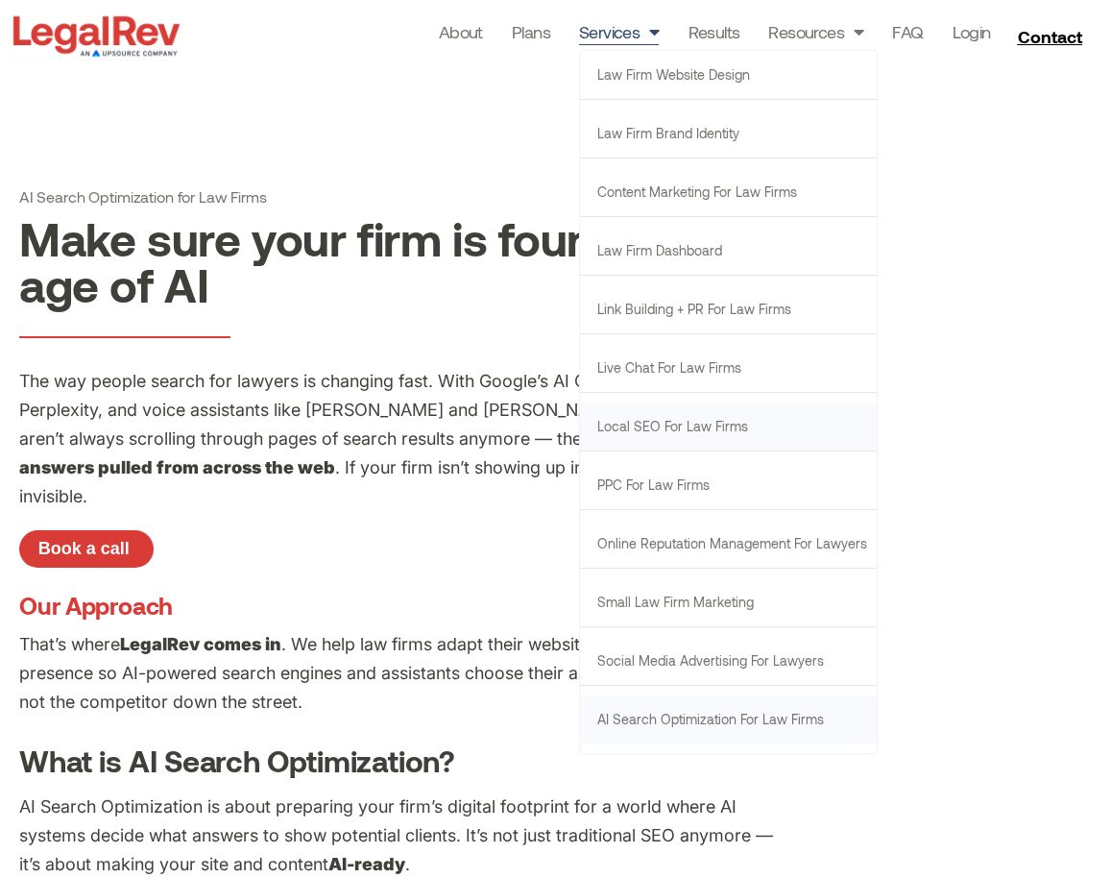  I want to click on span: Book a call, so click(84, 548).